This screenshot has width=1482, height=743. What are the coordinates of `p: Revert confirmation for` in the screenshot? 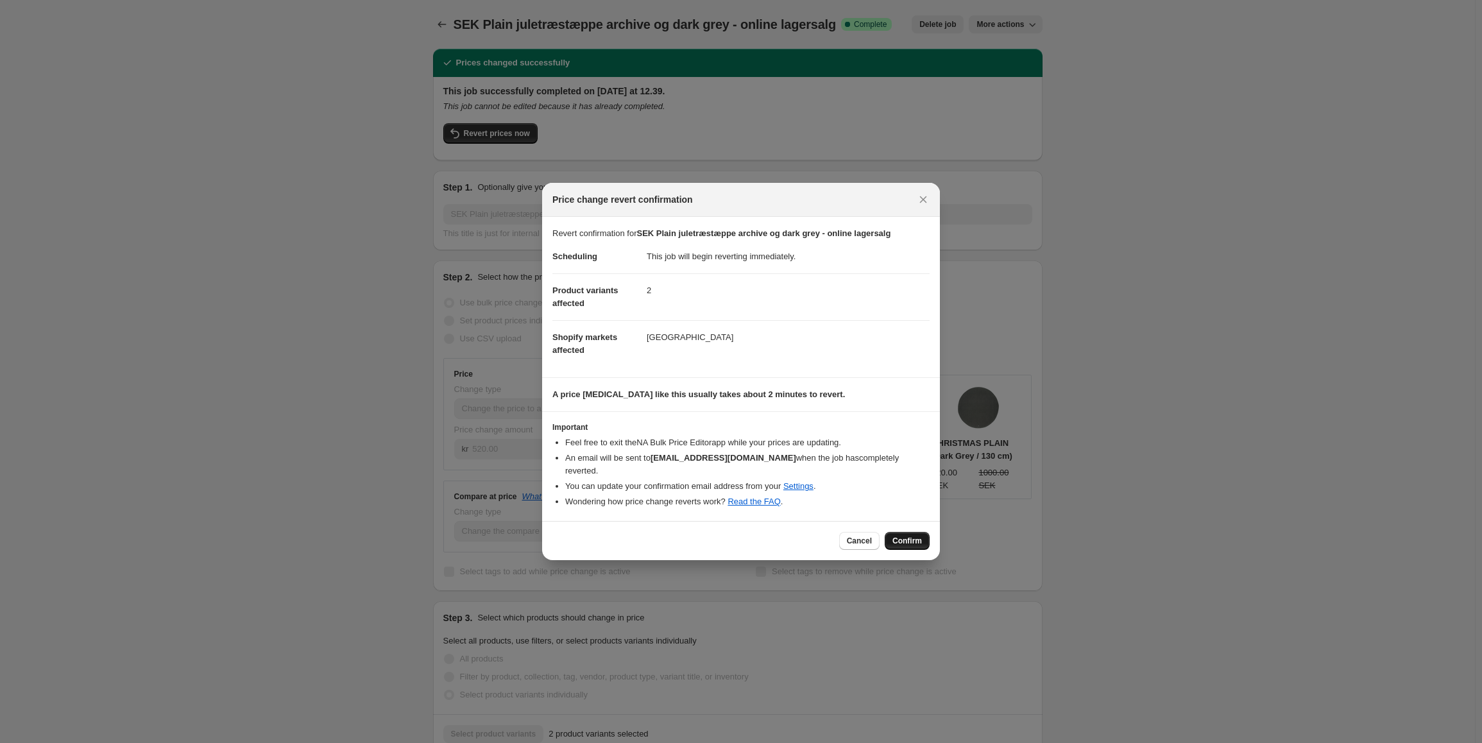 It's located at (741, 233).